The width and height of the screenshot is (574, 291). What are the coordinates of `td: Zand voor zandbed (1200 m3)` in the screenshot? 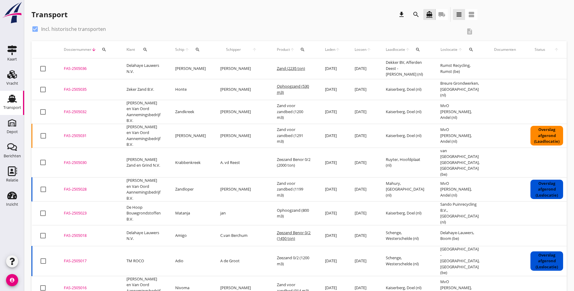 It's located at (293, 112).